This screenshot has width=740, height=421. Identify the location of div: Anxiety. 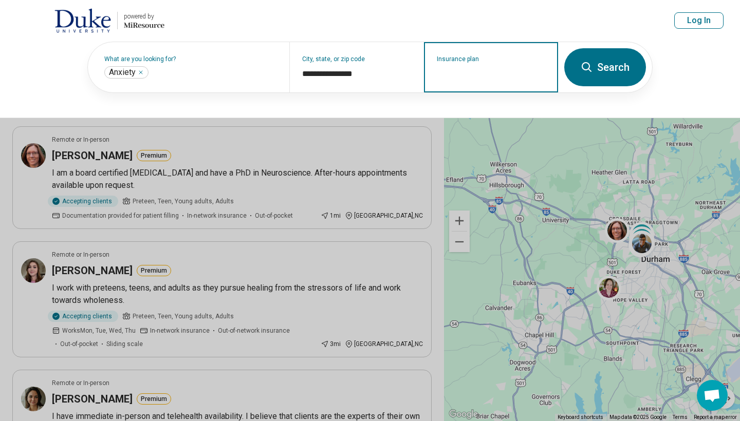
(126, 72).